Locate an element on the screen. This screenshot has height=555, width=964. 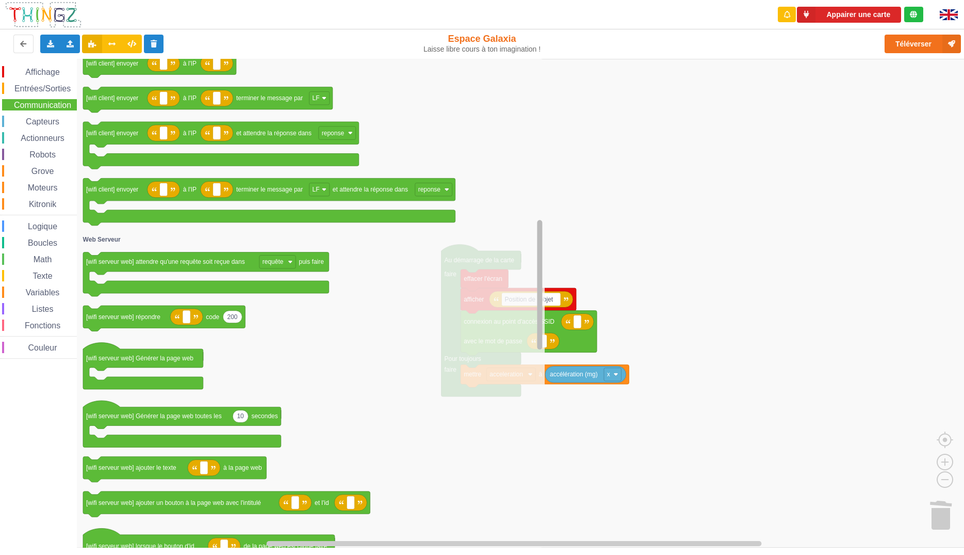
span: Logique is located at coordinates (42, 226).